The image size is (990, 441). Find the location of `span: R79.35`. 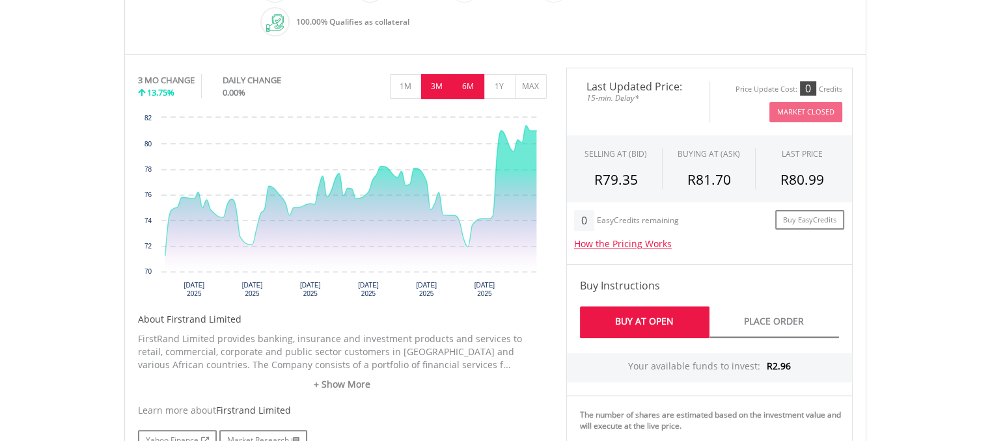

span: R79.35 is located at coordinates (616, 180).